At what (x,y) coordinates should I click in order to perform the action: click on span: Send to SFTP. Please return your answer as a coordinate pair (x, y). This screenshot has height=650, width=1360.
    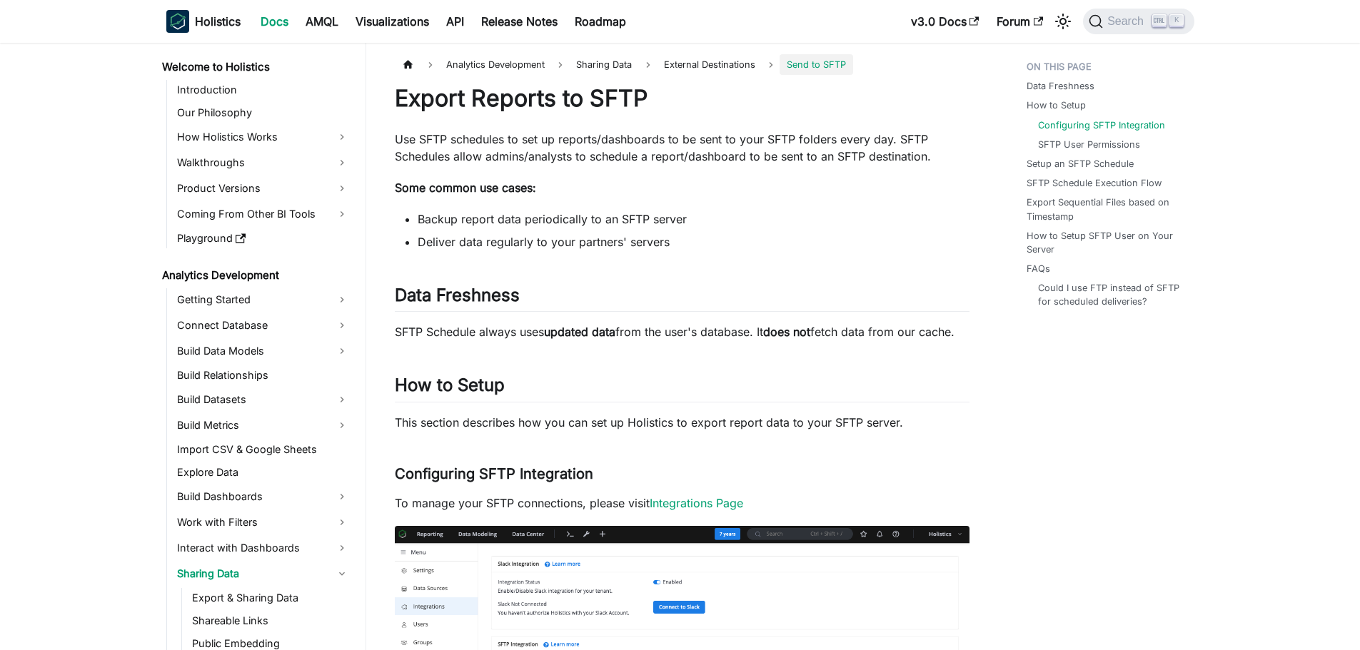
    Looking at the image, I should click on (816, 64).